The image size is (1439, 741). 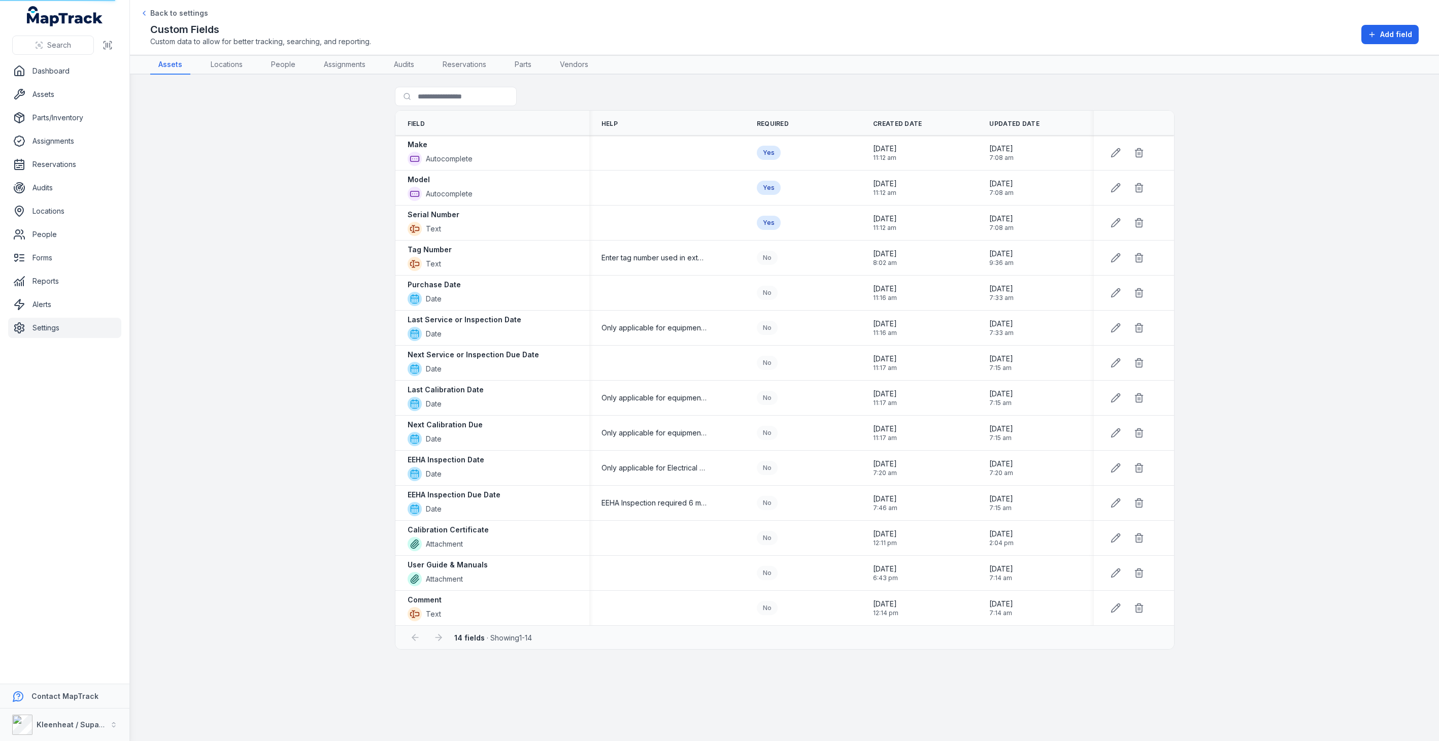 What do you see at coordinates (654, 503) in the screenshot?
I see `span: EEHA Inspection required 6 monthly for portable equipment` at bounding box center [654, 503].